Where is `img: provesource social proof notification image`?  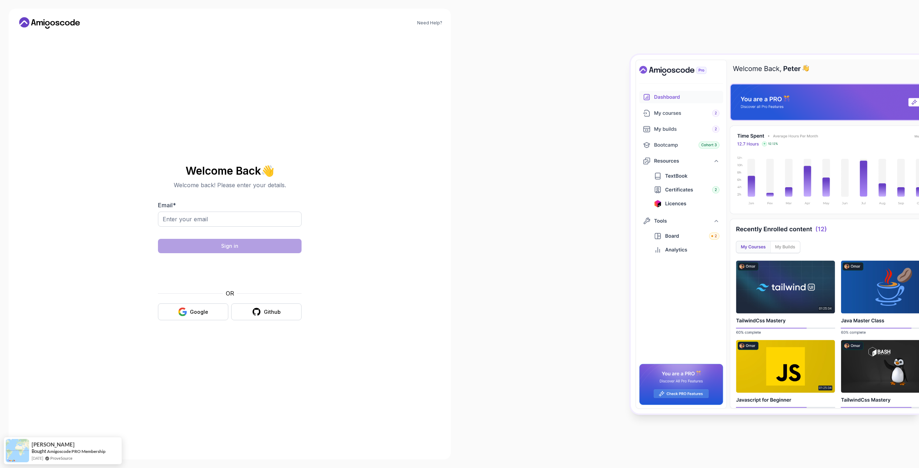
img: provesource social proof notification image is located at coordinates (17, 451).